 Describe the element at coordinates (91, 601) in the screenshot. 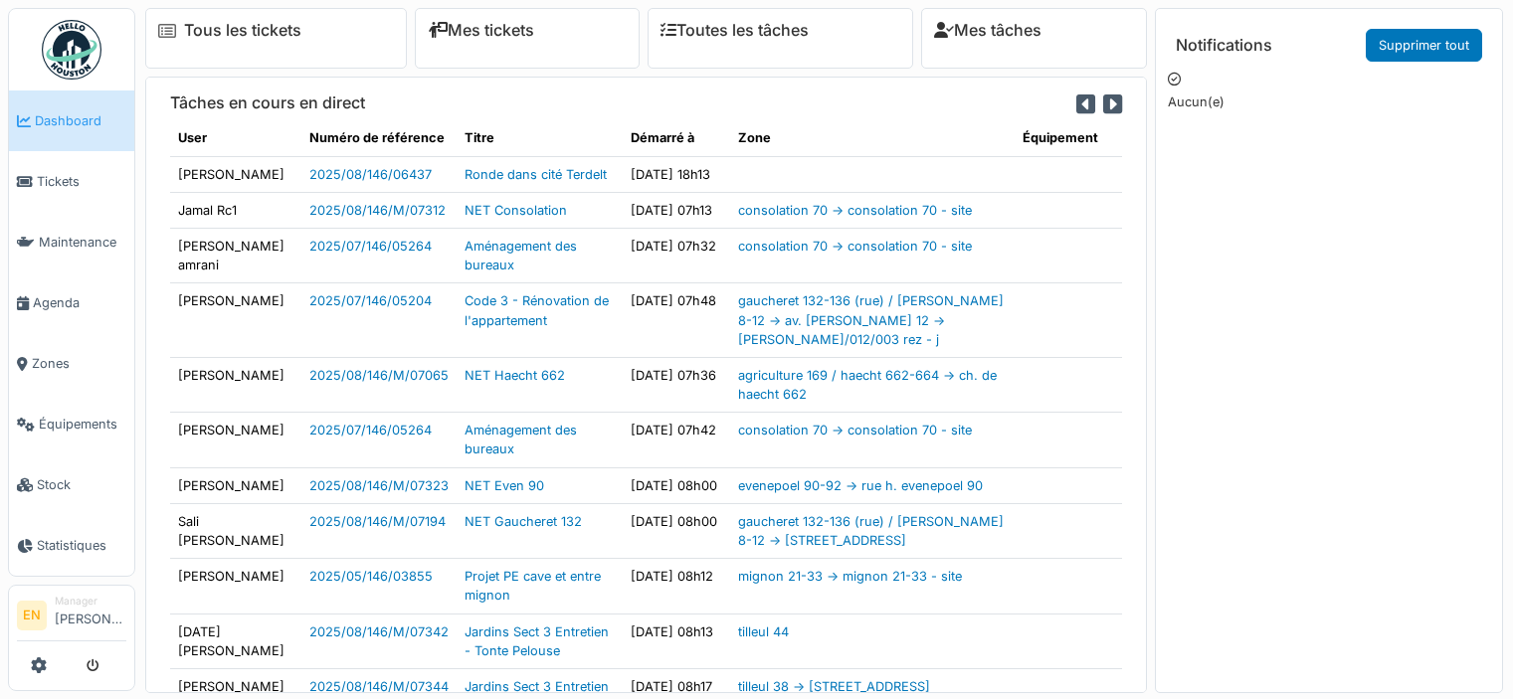

I see `div: Manager` at that location.